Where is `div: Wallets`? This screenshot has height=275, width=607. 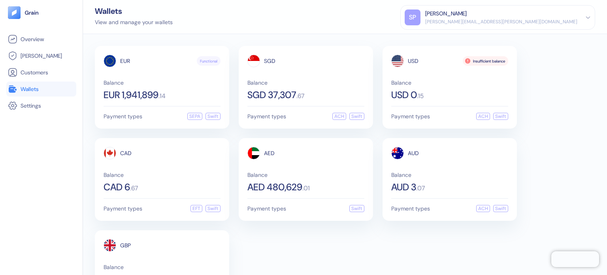 div: Wallets is located at coordinates (134, 11).